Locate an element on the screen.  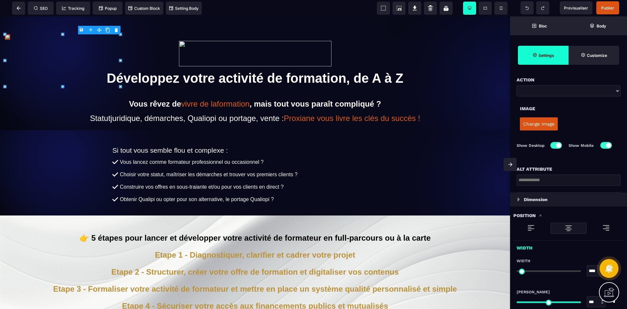
button: Change Image is located at coordinates (539, 124).